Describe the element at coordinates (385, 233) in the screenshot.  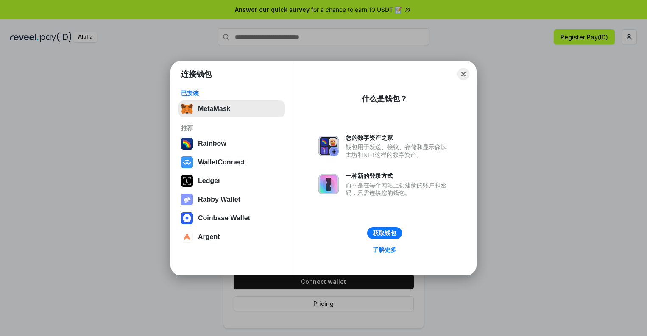
I see `div: 获取钱包` at that location.